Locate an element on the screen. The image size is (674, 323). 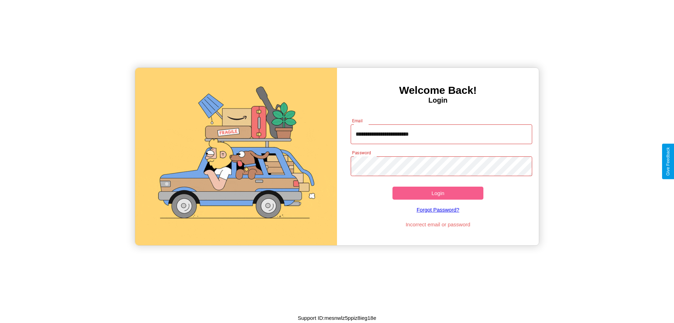
div: Give Feedback is located at coordinates (668, 161).